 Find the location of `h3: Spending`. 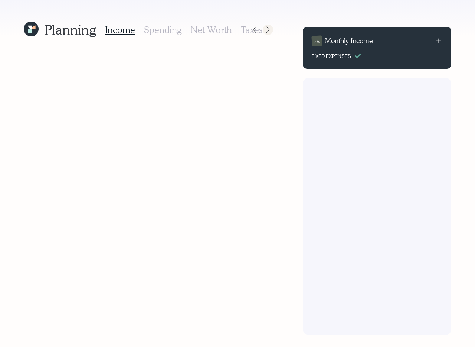

h3: Spending is located at coordinates (163, 30).